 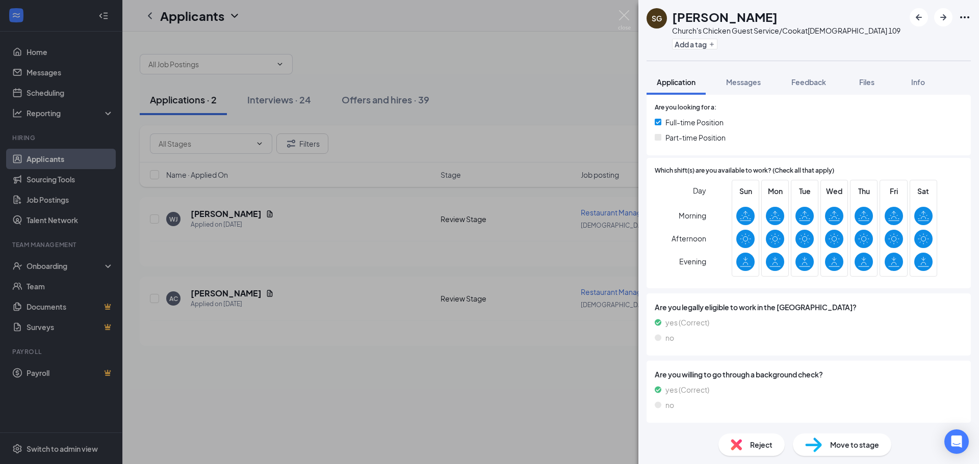 I want to click on span: Mon, so click(x=775, y=191).